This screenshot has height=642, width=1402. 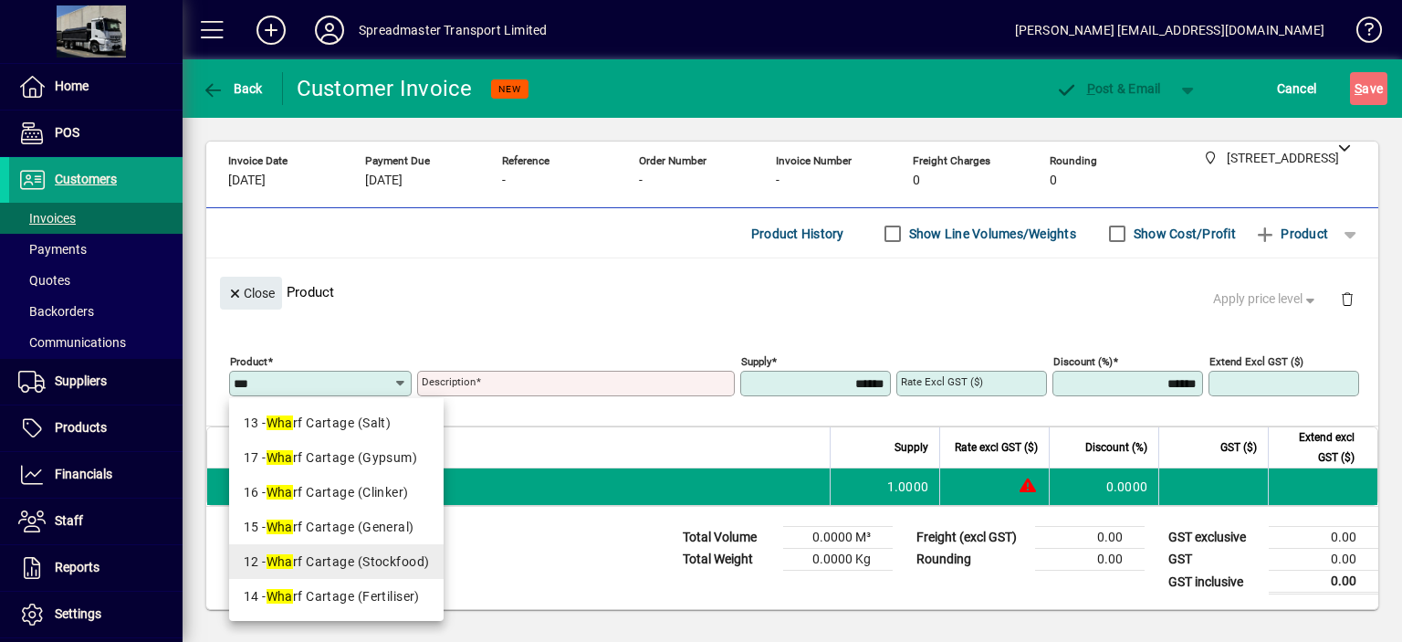 I want to click on button: Post & Email, so click(x=1108, y=89).